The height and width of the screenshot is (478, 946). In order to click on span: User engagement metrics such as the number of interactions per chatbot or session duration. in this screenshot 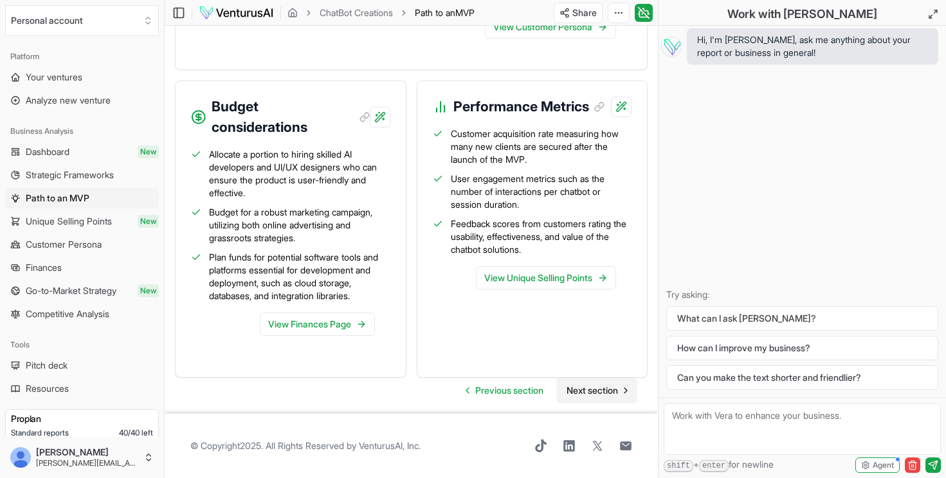, I will do `click(541, 192)`.